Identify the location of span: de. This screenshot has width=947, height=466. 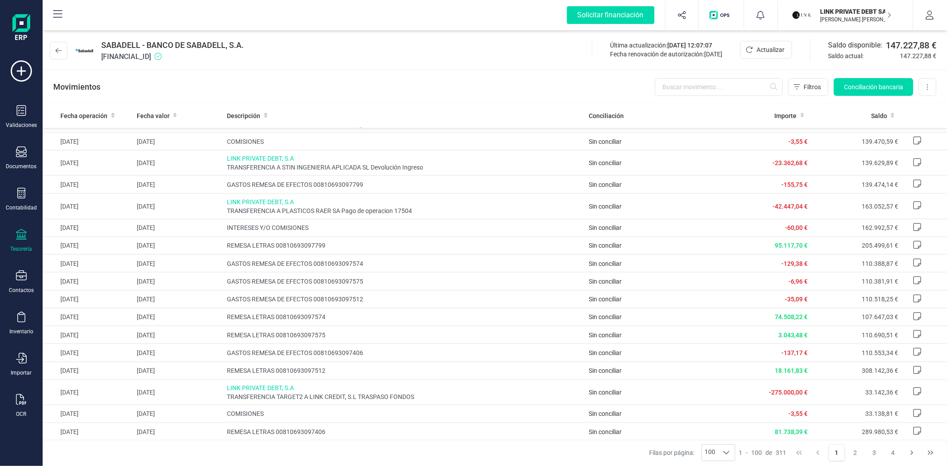
(769, 453).